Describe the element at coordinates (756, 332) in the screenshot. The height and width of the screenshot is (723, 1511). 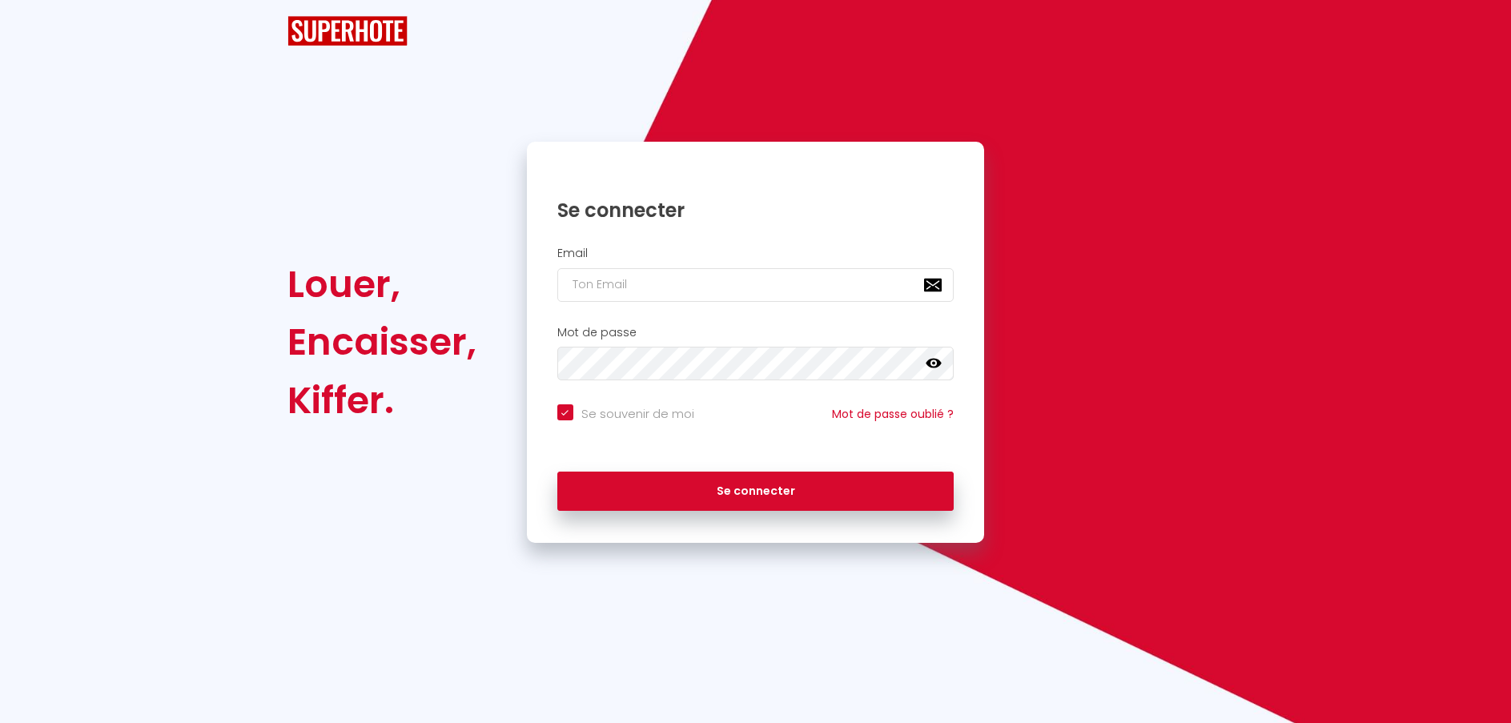
I see `h2: Mot de passe` at that location.